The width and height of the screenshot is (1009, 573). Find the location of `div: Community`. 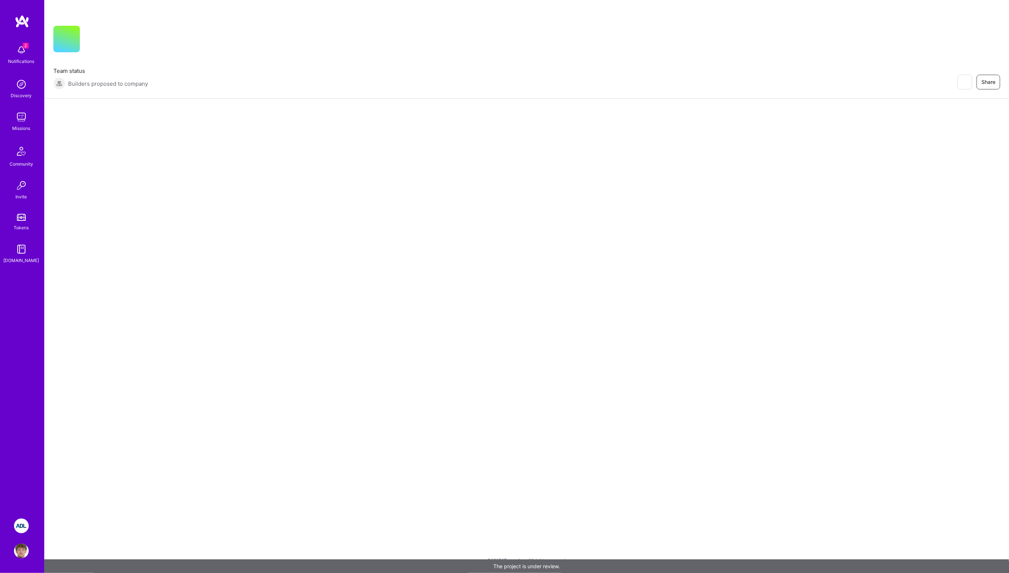

div: Community is located at coordinates (21, 164).